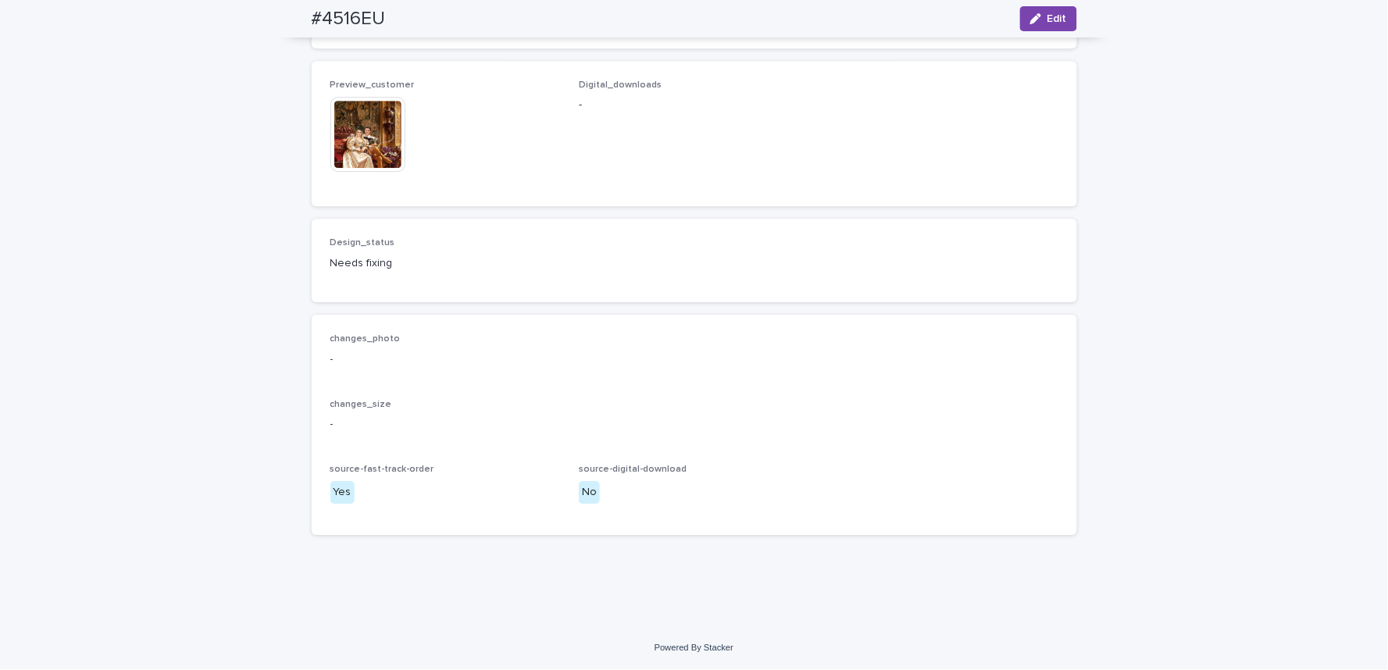  I want to click on span: Design_status, so click(362, 243).